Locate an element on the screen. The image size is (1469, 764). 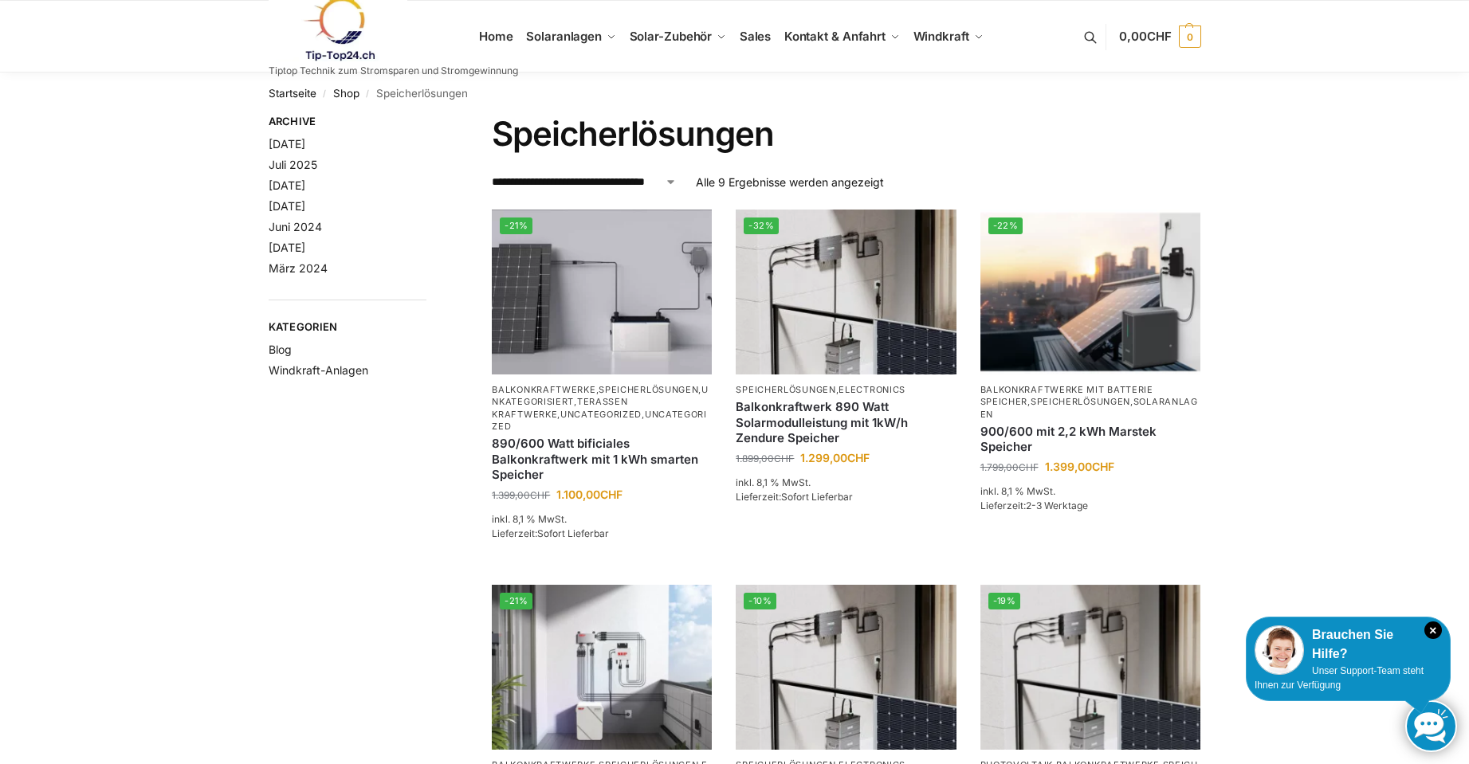
h1: Speicherlösungen is located at coordinates (846, 134).